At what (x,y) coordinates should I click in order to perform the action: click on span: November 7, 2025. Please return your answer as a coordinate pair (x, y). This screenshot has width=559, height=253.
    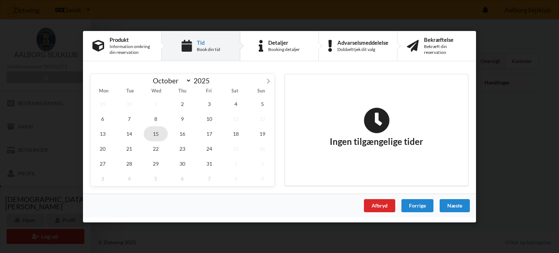
    Looking at the image, I should click on (209, 178).